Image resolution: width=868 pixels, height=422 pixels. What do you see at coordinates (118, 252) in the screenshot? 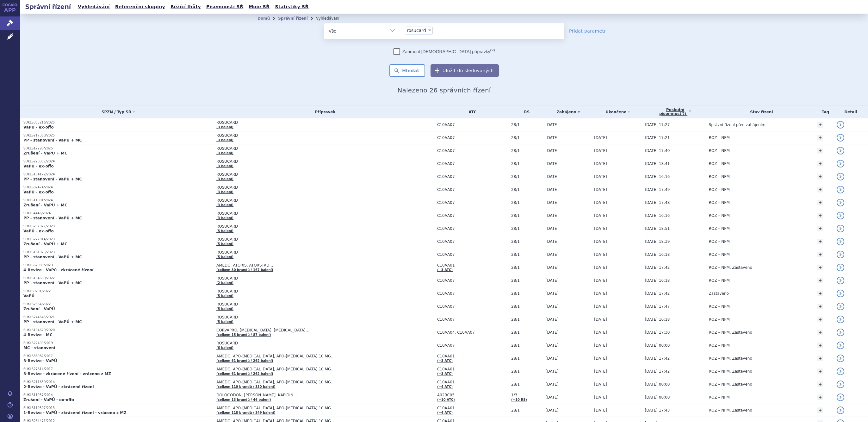
I see `p: SUKLS161975/2023` at bounding box center [118, 252].